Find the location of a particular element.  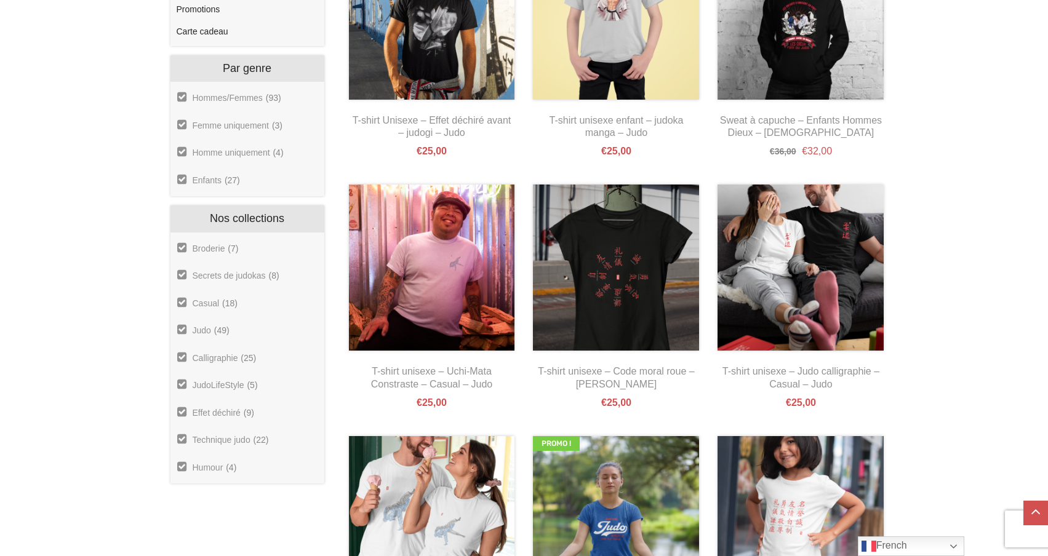

a: Hommes/Femmes is located at coordinates (220, 98).